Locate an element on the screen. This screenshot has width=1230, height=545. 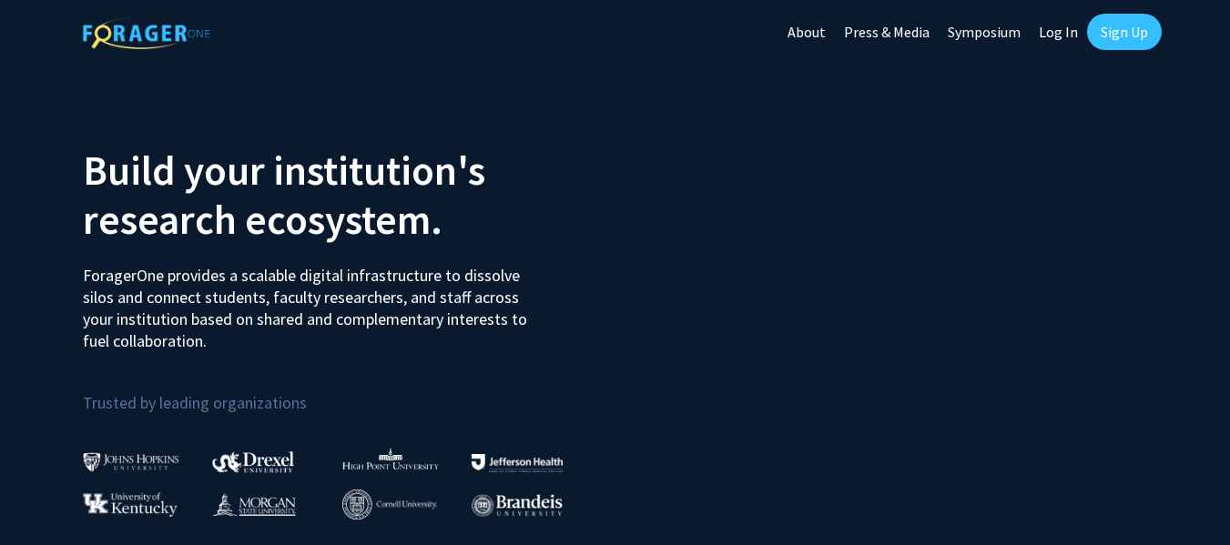
img: Johns Hopkins University is located at coordinates (131, 461).